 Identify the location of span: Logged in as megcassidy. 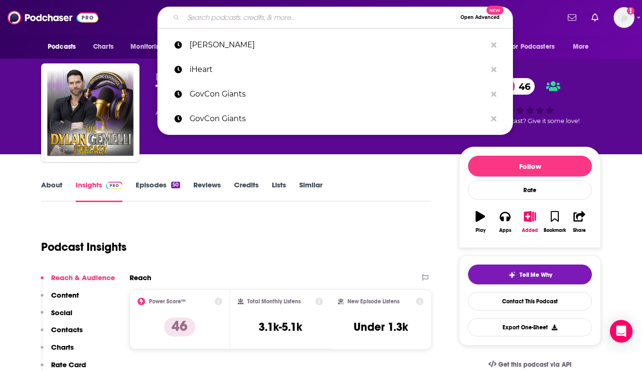
(624, 17).